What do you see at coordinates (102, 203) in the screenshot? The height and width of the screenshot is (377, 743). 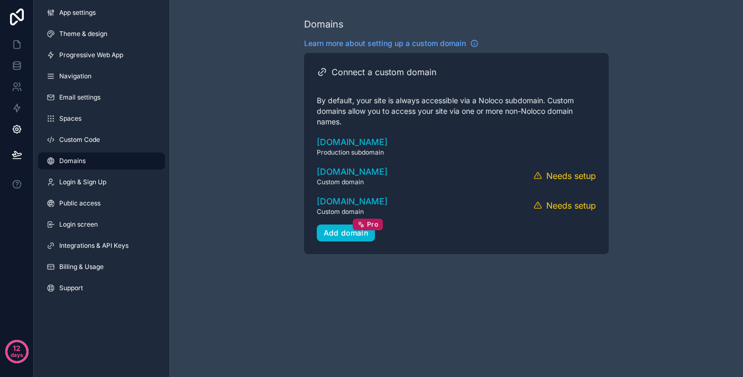 I see `a: Public access` at bounding box center [102, 203].